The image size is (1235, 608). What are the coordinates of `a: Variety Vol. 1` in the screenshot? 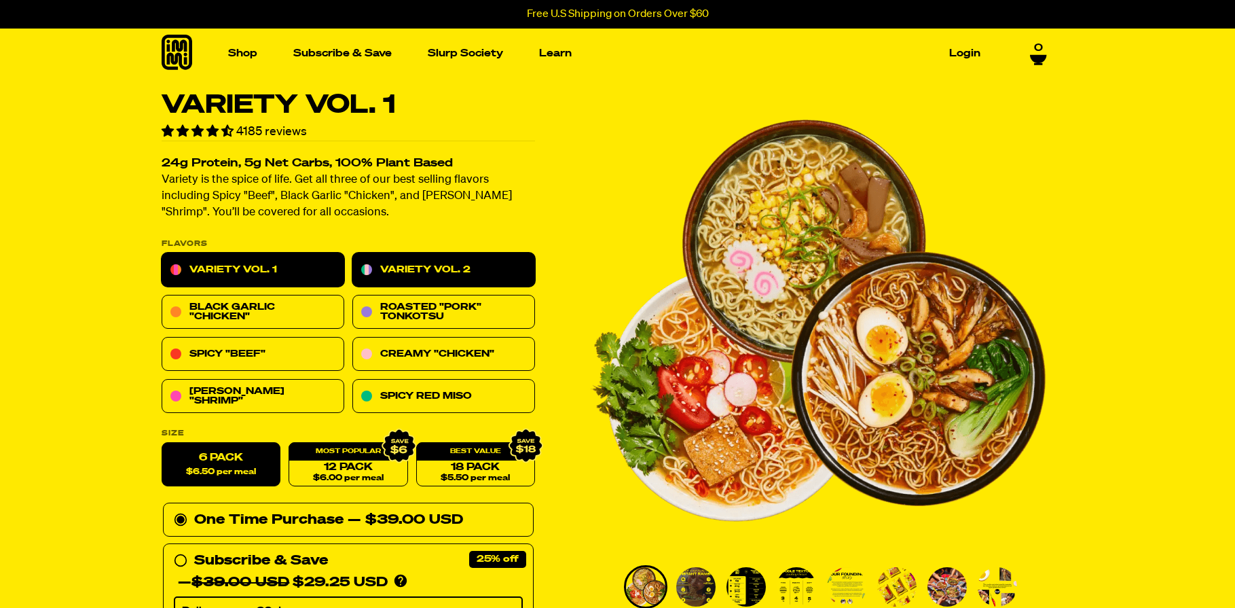 It's located at (253, 270).